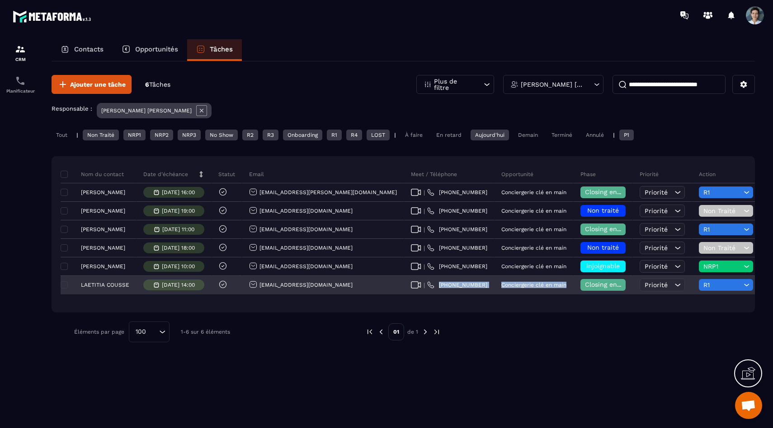  Describe the element at coordinates (165, 174) in the screenshot. I see `p: Date d’échéance` at that location.